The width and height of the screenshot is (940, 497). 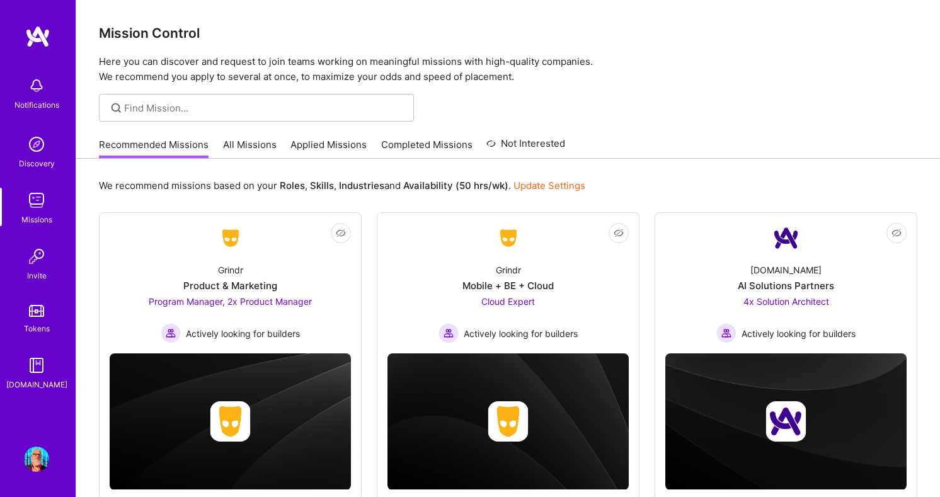 What do you see at coordinates (322, 185) in the screenshot?
I see `b: Skills` at bounding box center [322, 185].